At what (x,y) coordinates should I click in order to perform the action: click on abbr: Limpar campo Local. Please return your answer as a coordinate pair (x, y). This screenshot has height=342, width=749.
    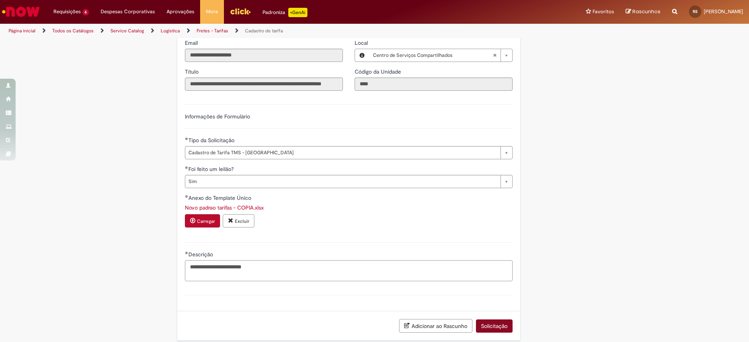
    Looking at the image, I should click on (495, 55).